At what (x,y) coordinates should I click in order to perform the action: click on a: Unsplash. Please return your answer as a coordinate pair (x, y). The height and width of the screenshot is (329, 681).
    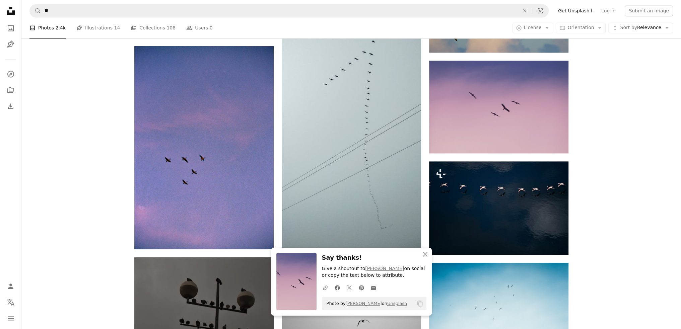
    Looking at the image, I should click on (397, 303).